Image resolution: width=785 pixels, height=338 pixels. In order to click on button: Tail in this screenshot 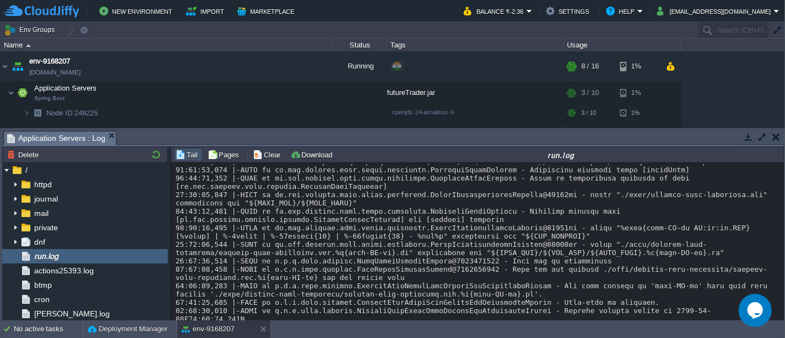, I will do `click(188, 154)`.